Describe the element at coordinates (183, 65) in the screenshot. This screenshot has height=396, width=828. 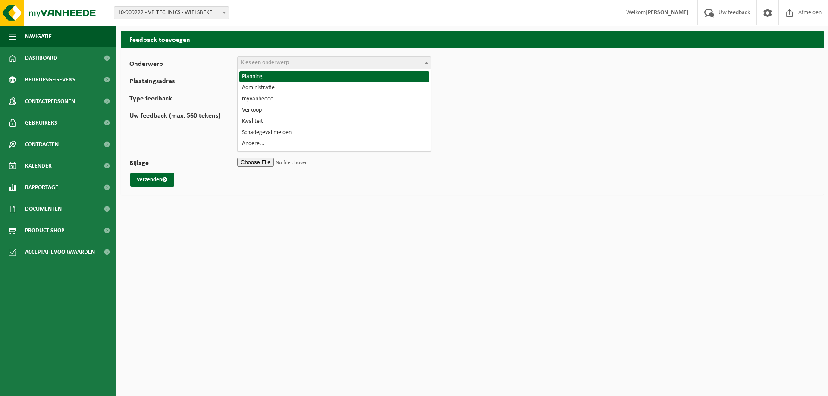
I see `label: Onderwerp` at that location.